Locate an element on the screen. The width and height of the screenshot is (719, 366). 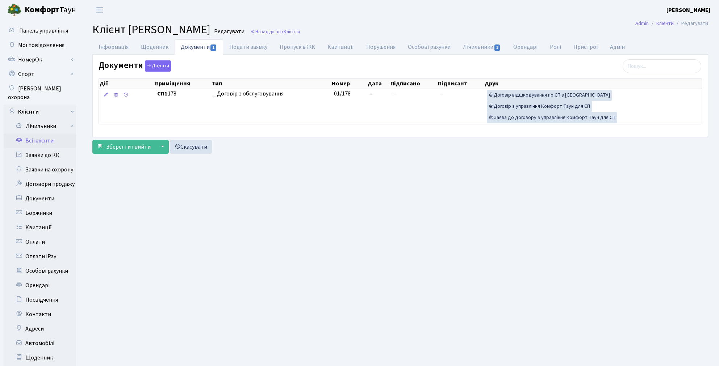
a: Оплати is located at coordinates (40, 242).